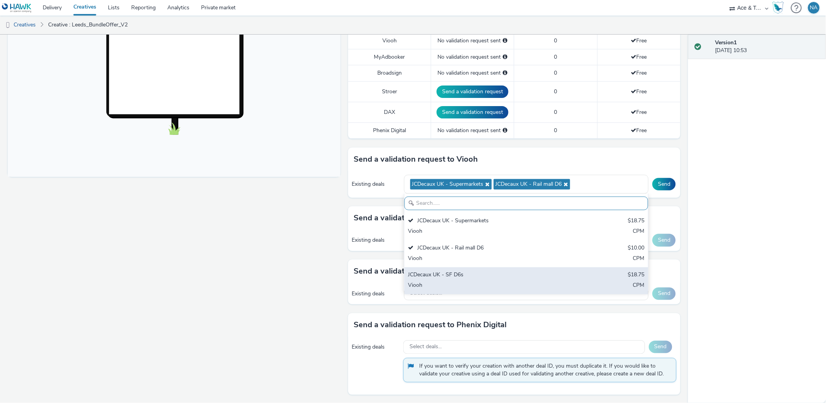  What do you see at coordinates (780, 8) in the screenshot?
I see `a: Hawk Academy` at bounding box center [780, 8].